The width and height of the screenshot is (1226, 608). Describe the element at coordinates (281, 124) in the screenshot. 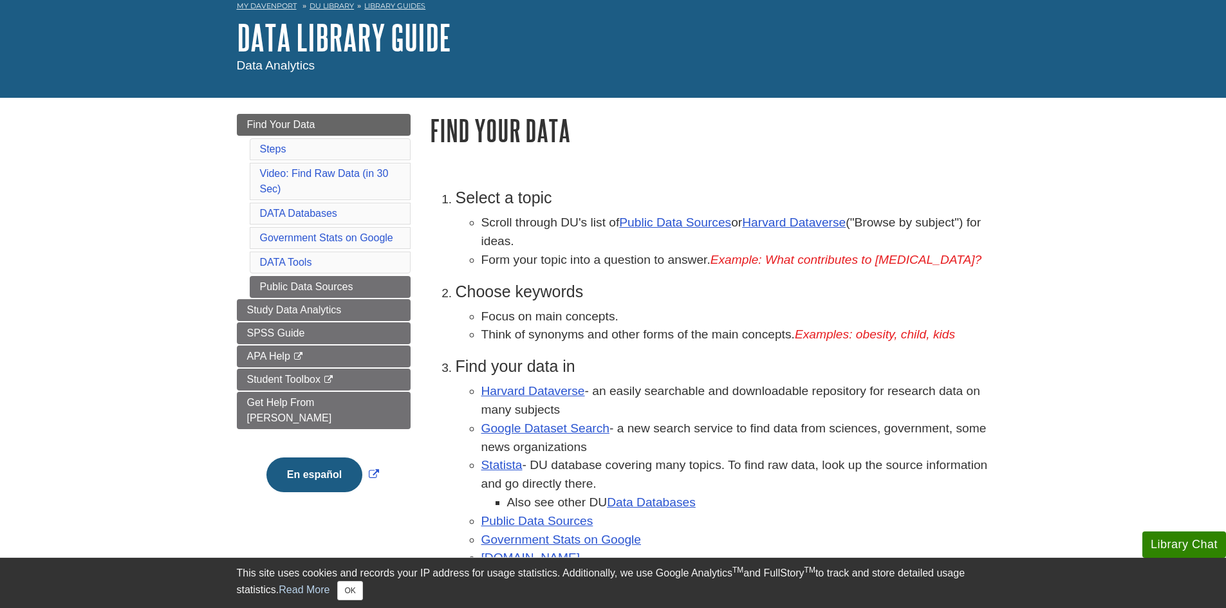

I see `span: Find Your Data` at that location.